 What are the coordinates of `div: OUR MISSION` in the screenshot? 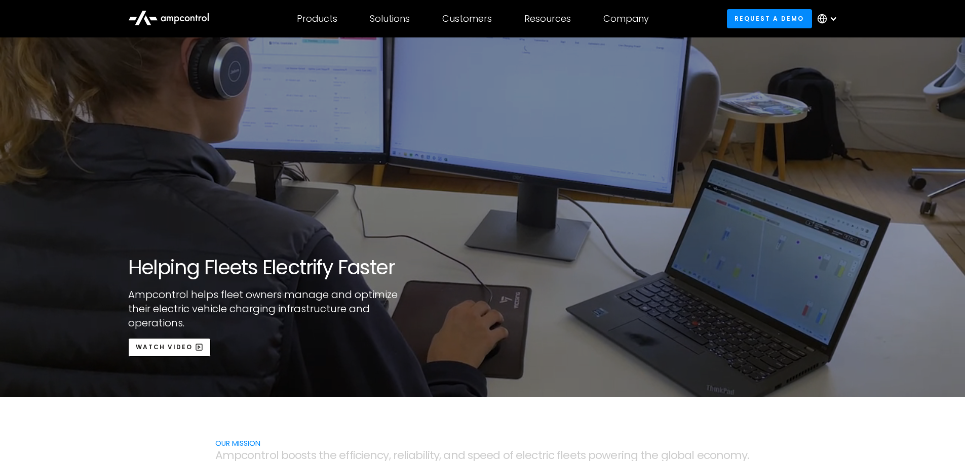 It's located at (483, 444).